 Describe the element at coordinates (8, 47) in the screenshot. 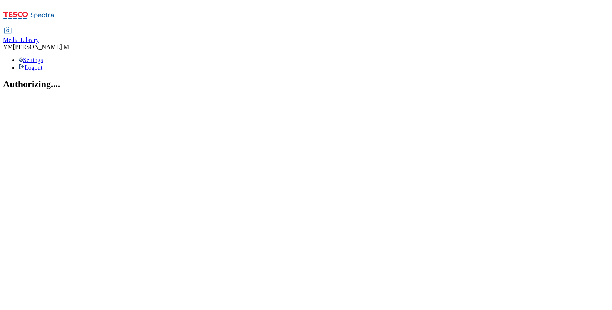

I see `span: YM` at that location.